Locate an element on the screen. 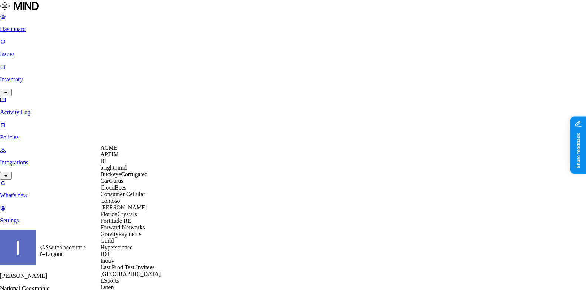 This screenshot has height=290, width=586. span: Last Prod Test Invitees is located at coordinates (127, 268).